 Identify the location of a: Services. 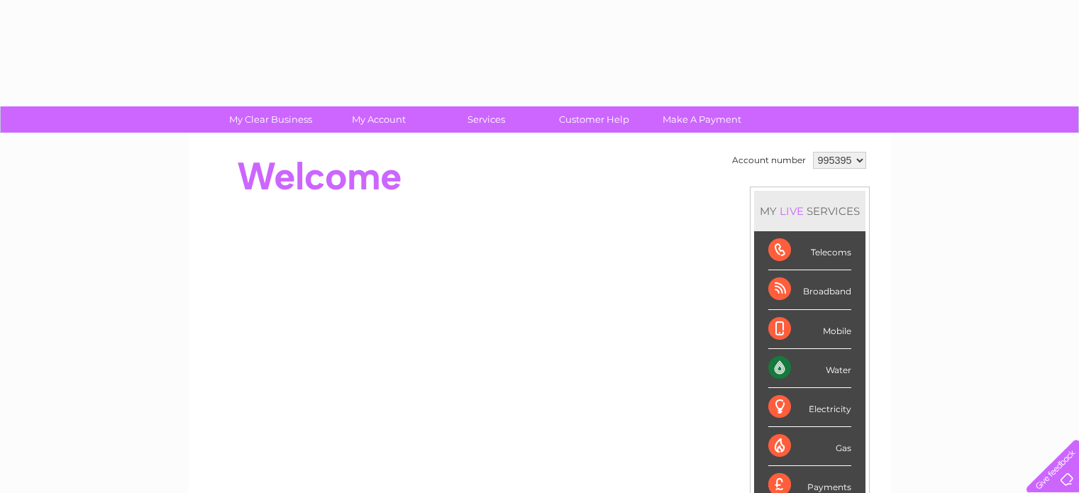
(486, 119).